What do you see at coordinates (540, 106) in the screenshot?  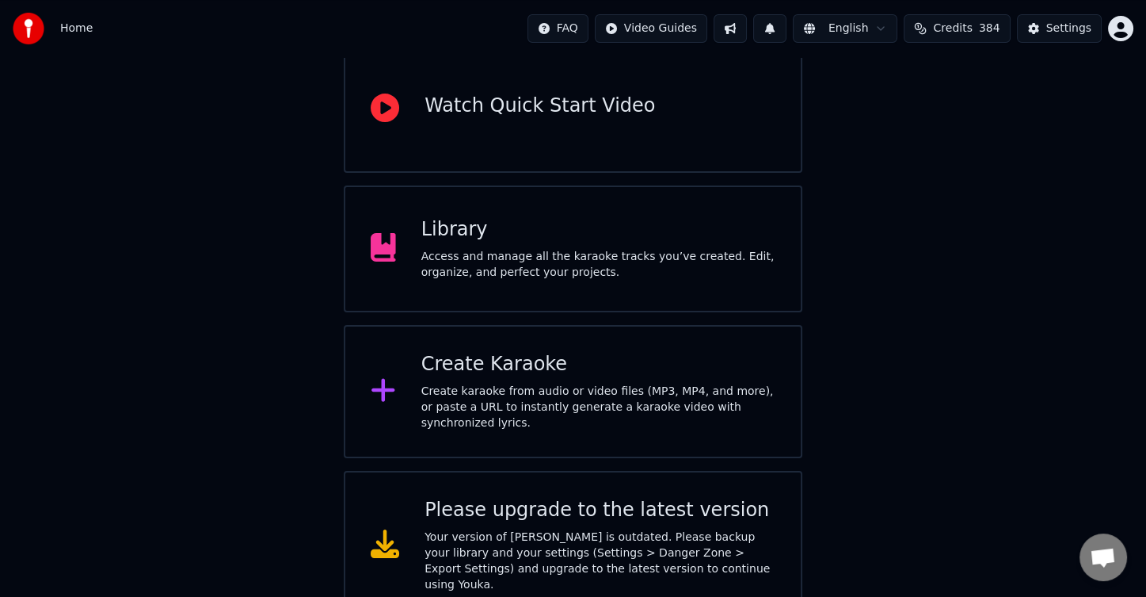 I see `div: Watch Quick Start Video` at bounding box center [540, 106].